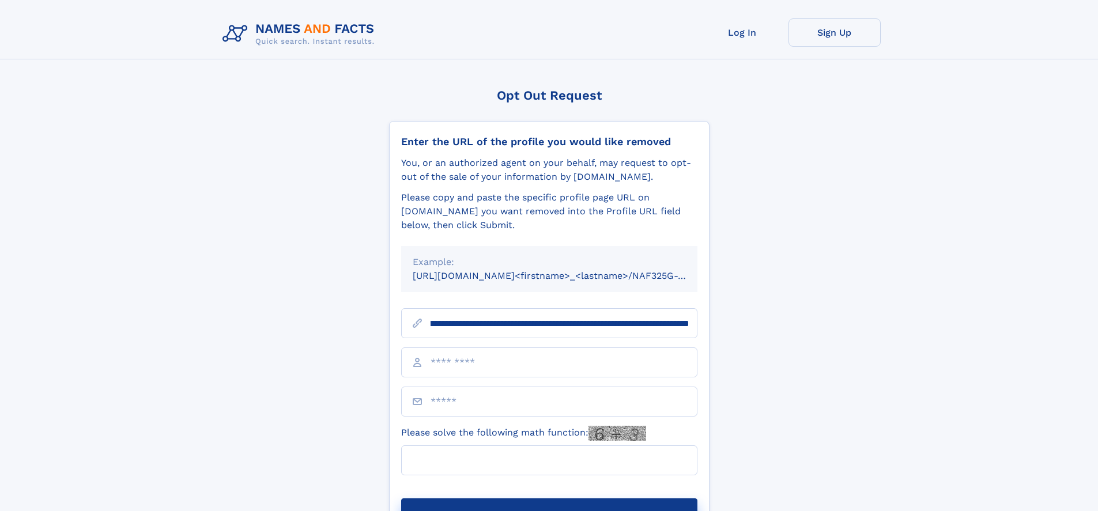 The image size is (1098, 511). I want to click on a: Log In, so click(742, 32).